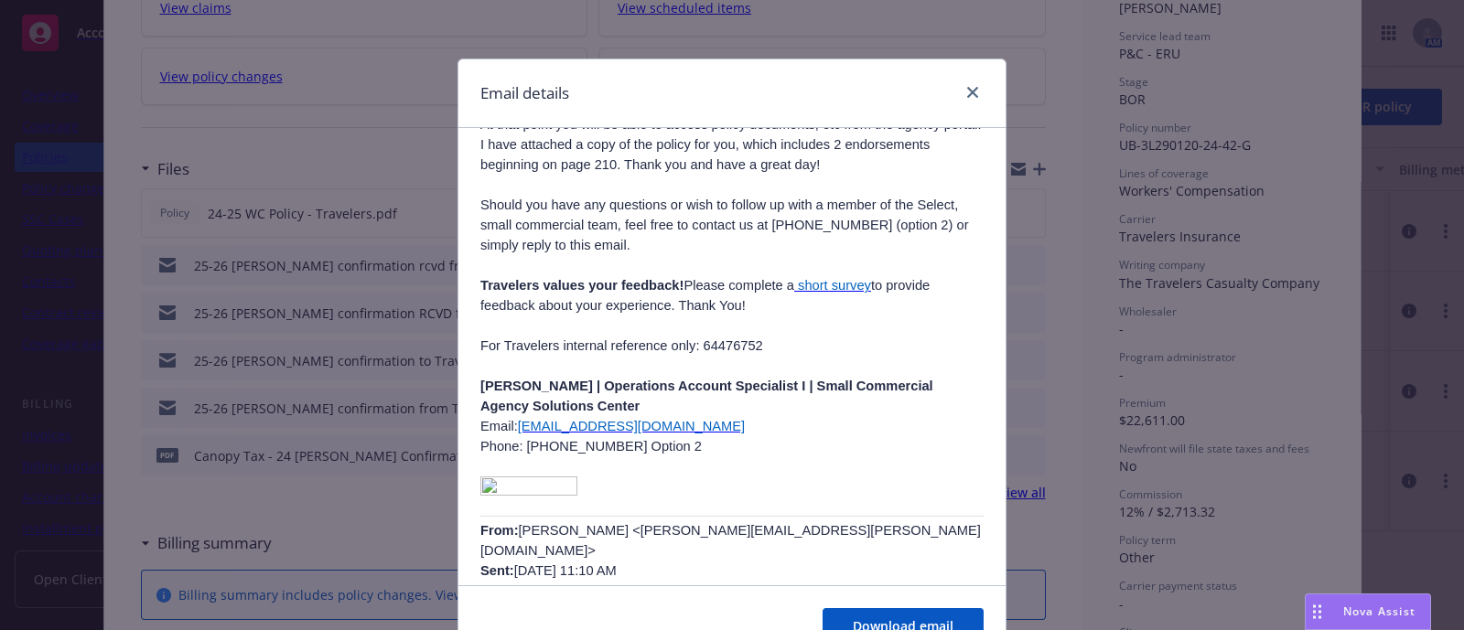  Describe the element at coordinates (1379, 611) in the screenshot. I see `span: Nova Assist` at that location.